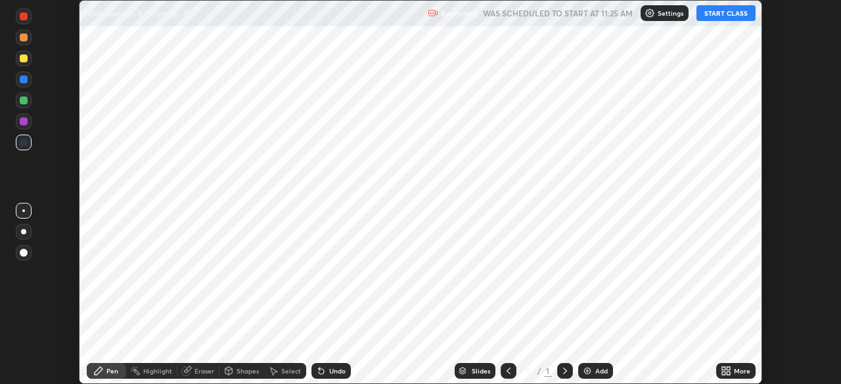  I want to click on h5: WAS SCHEDULED TO START AT 11:25 AM, so click(558, 13).